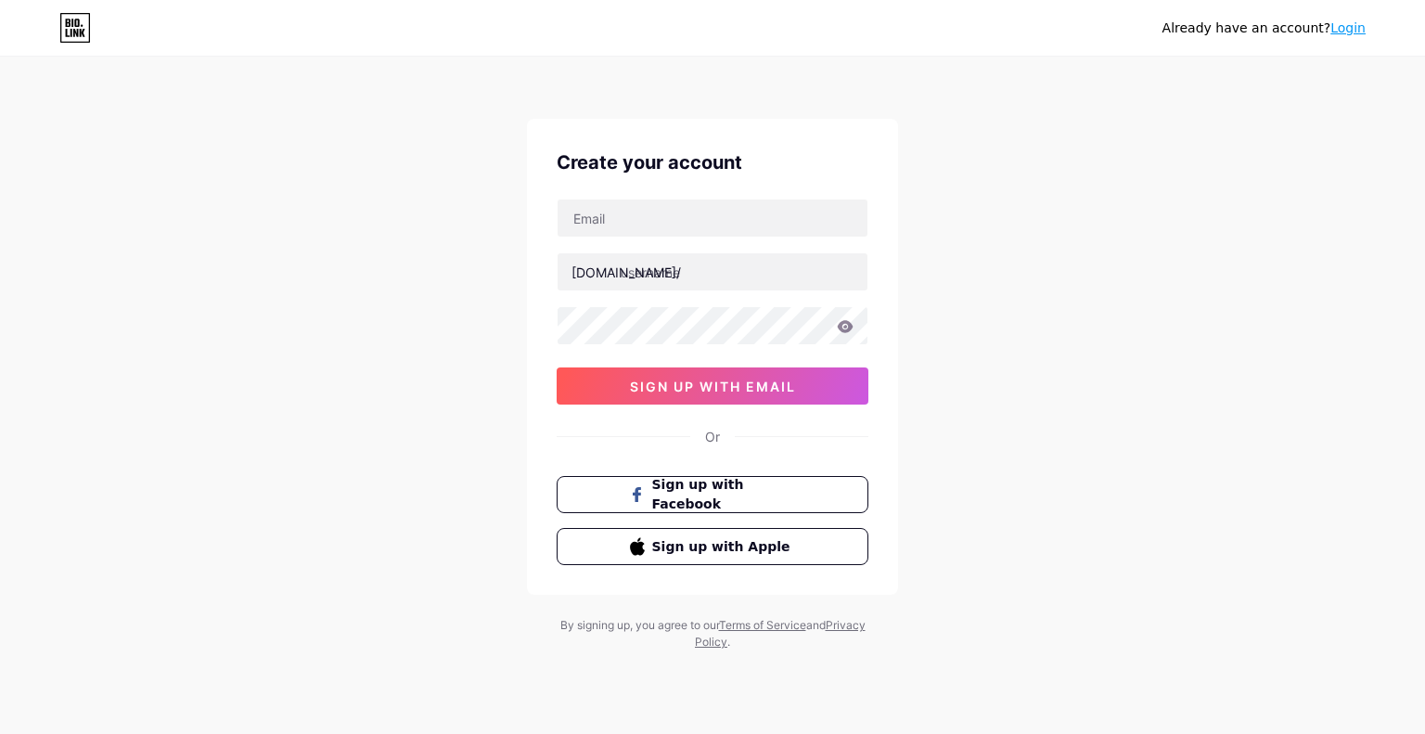 This screenshot has height=734, width=1425. What do you see at coordinates (724, 495) in the screenshot?
I see `span: Sign up with Facebook` at bounding box center [724, 495].